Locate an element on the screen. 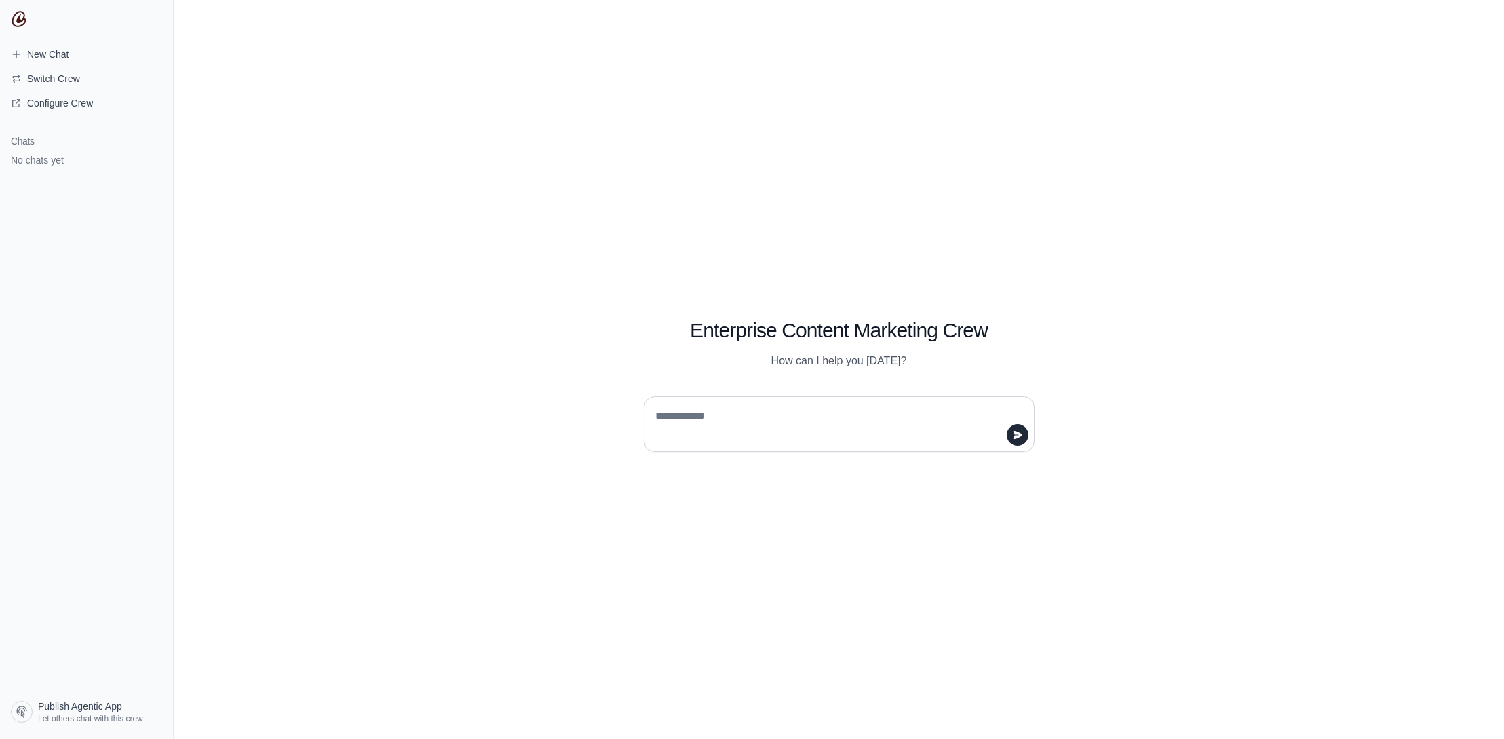  h1: Enterprise Content Marketing Crew is located at coordinates (839, 330).